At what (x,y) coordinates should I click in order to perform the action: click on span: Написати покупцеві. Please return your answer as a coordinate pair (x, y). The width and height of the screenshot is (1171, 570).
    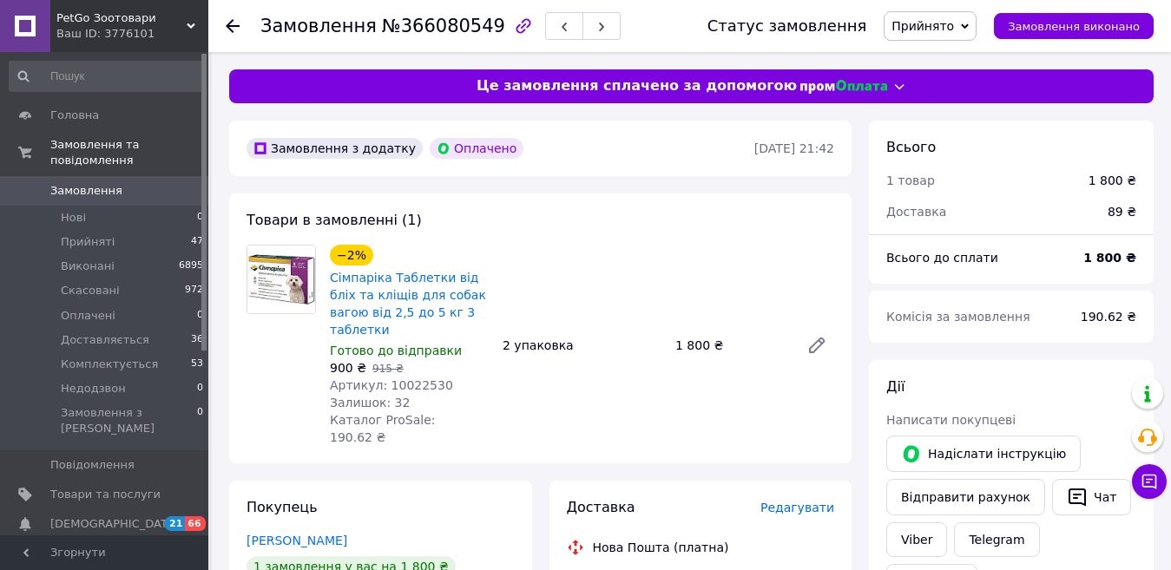
    Looking at the image, I should click on (951, 420).